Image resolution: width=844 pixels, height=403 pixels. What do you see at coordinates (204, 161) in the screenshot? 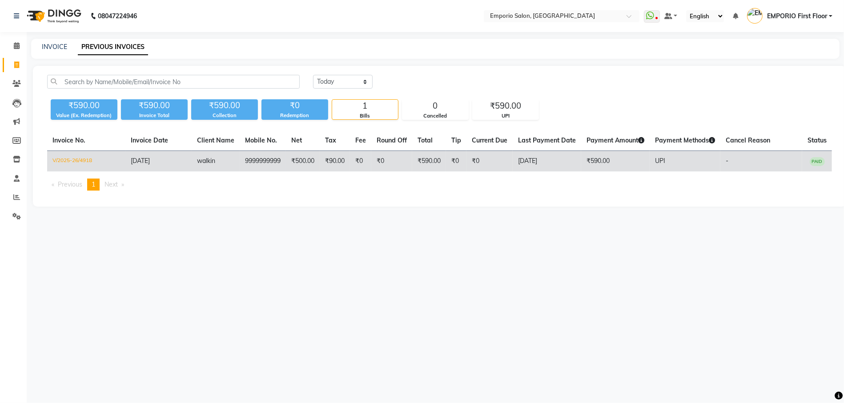
I see `span: walk` at bounding box center [204, 161].